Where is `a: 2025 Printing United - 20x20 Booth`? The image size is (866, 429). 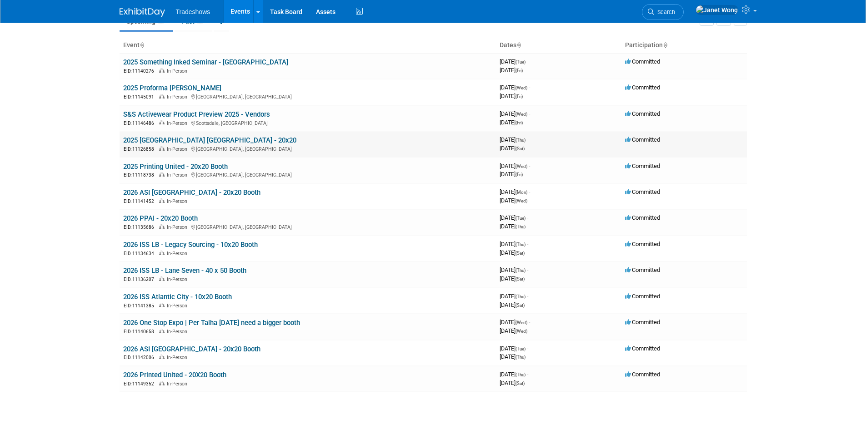 a: 2025 Printing United - 20x20 Booth is located at coordinates (175, 167).